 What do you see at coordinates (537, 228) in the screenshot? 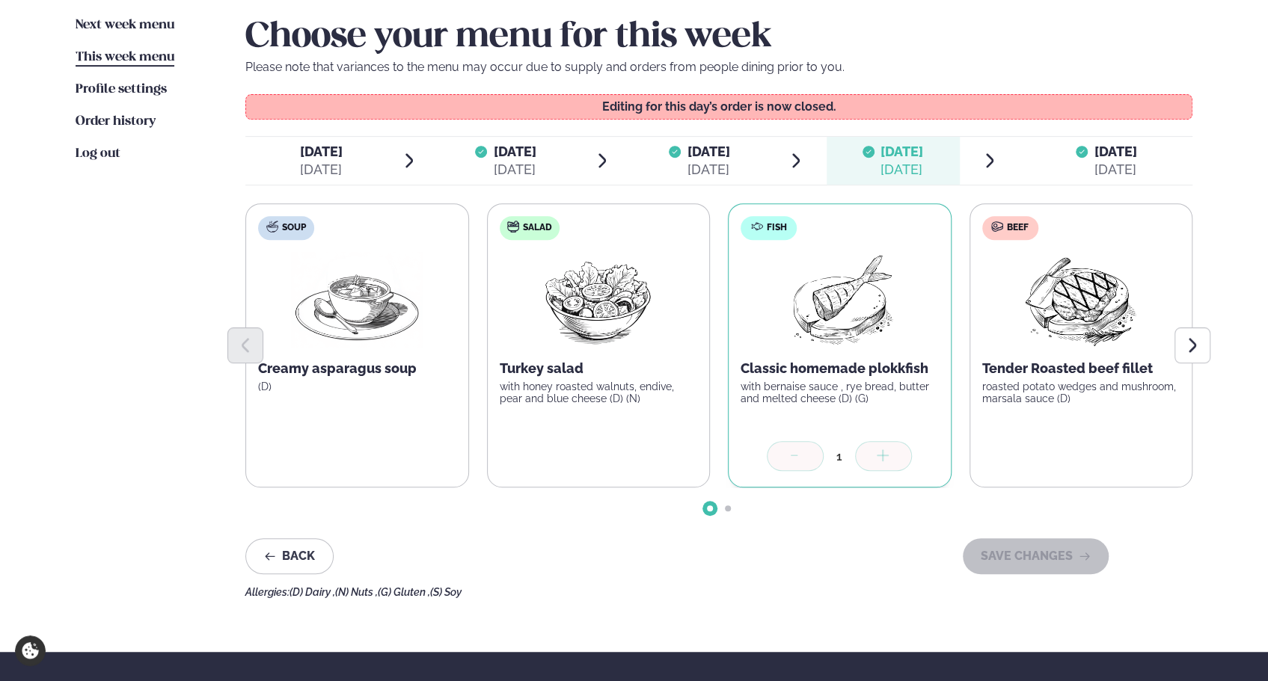
I see `span: Salad` at bounding box center [537, 228].